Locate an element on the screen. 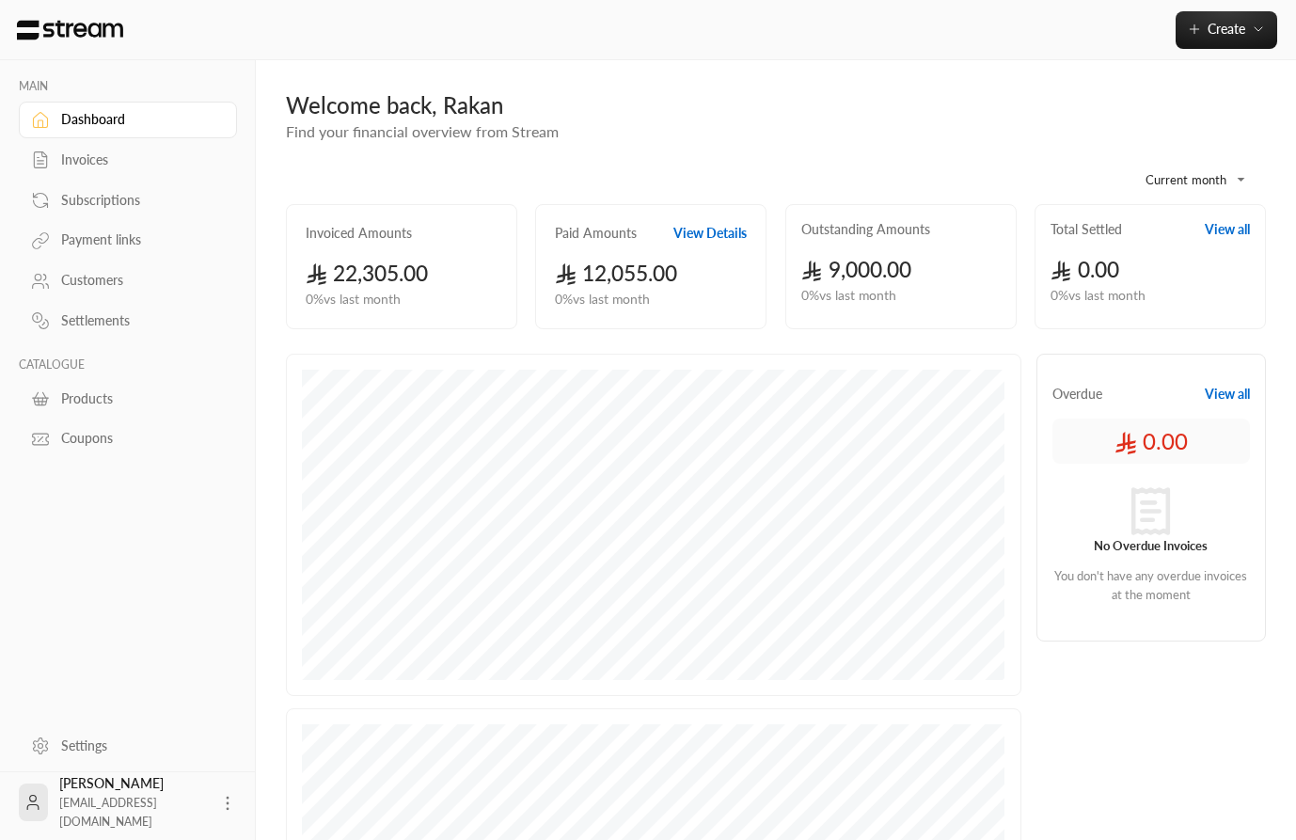 The height and width of the screenshot is (840, 1296). div: Products is located at coordinates (137, 399).